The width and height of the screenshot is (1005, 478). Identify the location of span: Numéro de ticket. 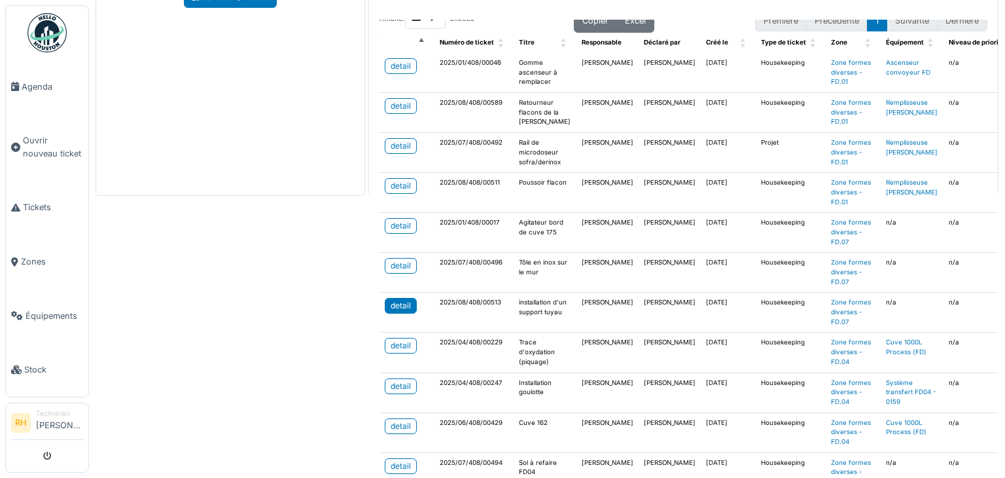
(467, 42).